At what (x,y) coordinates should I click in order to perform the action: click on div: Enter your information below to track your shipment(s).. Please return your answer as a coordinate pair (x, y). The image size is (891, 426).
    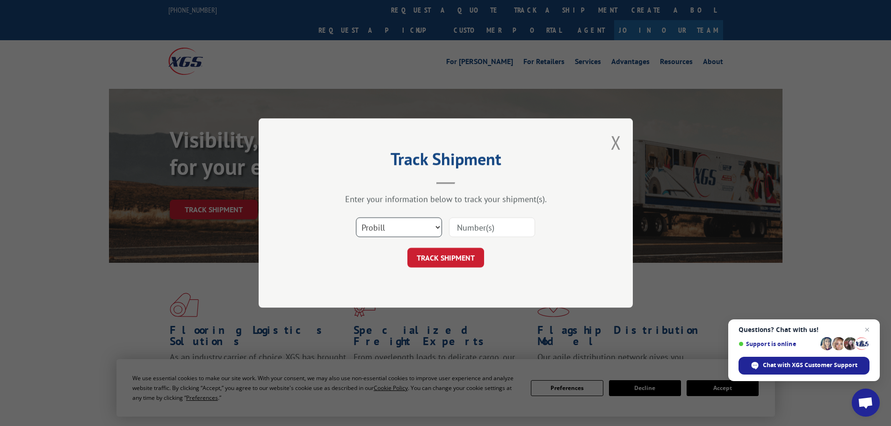
    Looking at the image, I should click on (446, 199).